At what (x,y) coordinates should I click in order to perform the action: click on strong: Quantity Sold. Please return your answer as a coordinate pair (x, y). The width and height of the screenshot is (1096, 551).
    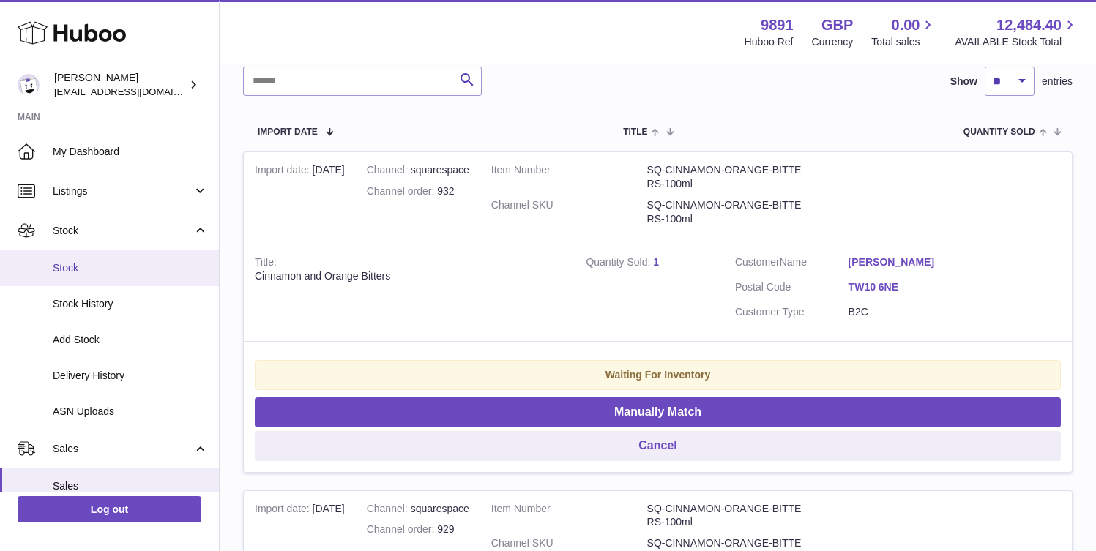
    Looking at the image, I should click on (620, 264).